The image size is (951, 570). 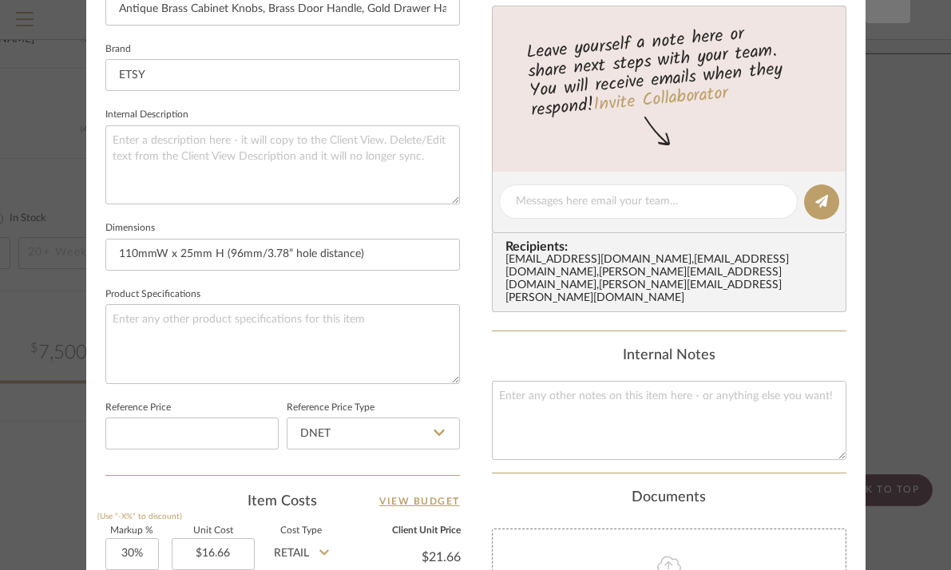 What do you see at coordinates (213, 531) in the screenshot?
I see `label: Unit Cost` at bounding box center [213, 531].